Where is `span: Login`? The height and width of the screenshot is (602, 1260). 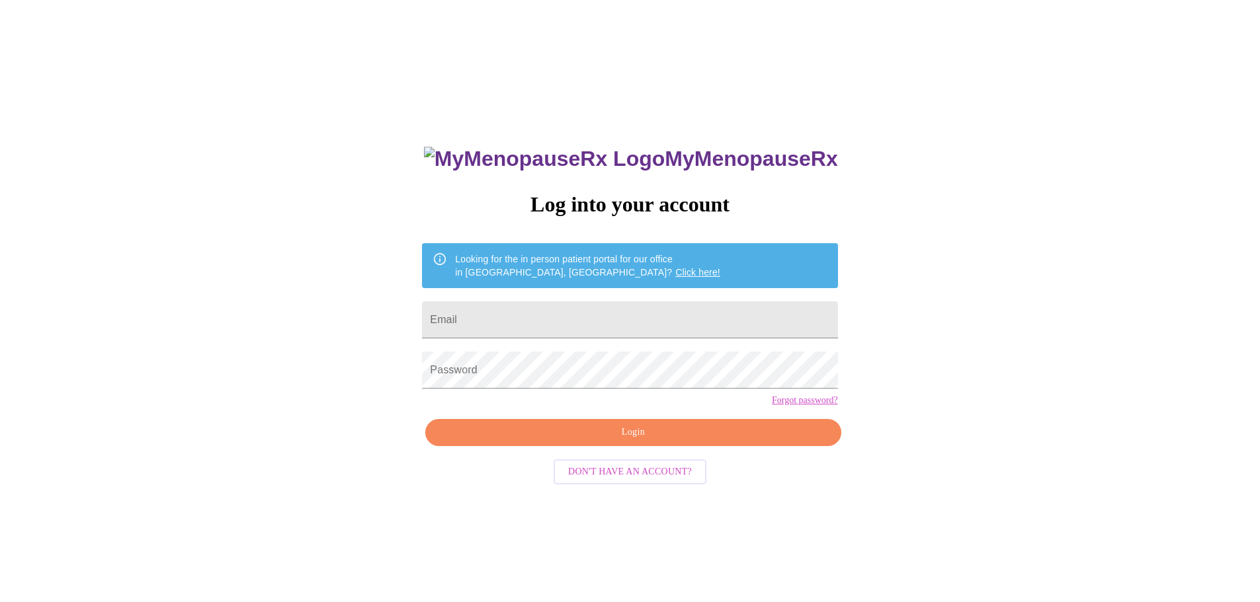
span: Login is located at coordinates (633, 433).